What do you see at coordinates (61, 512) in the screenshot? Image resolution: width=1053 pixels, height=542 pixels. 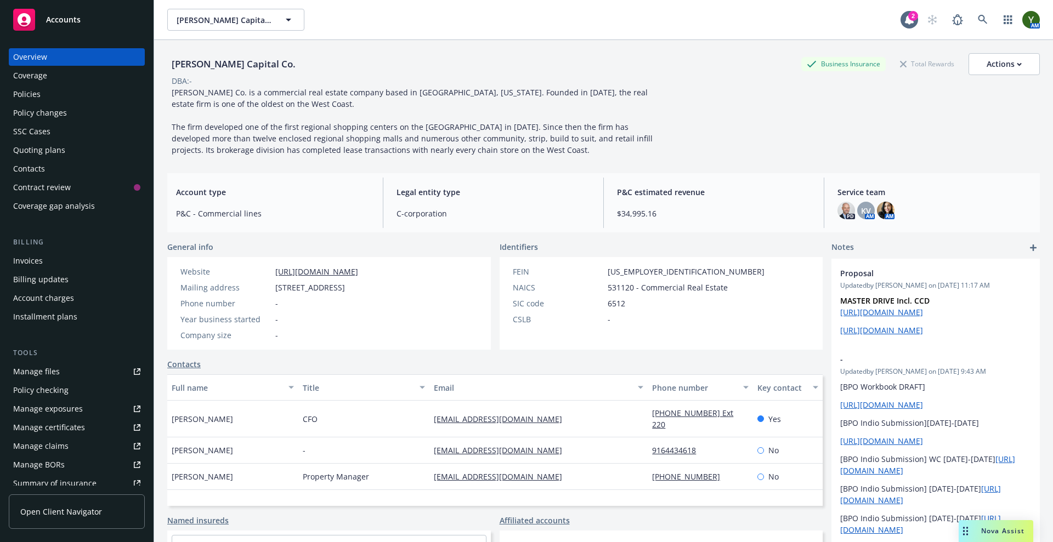 I see `span: Open Client Navigator` at bounding box center [61, 512].